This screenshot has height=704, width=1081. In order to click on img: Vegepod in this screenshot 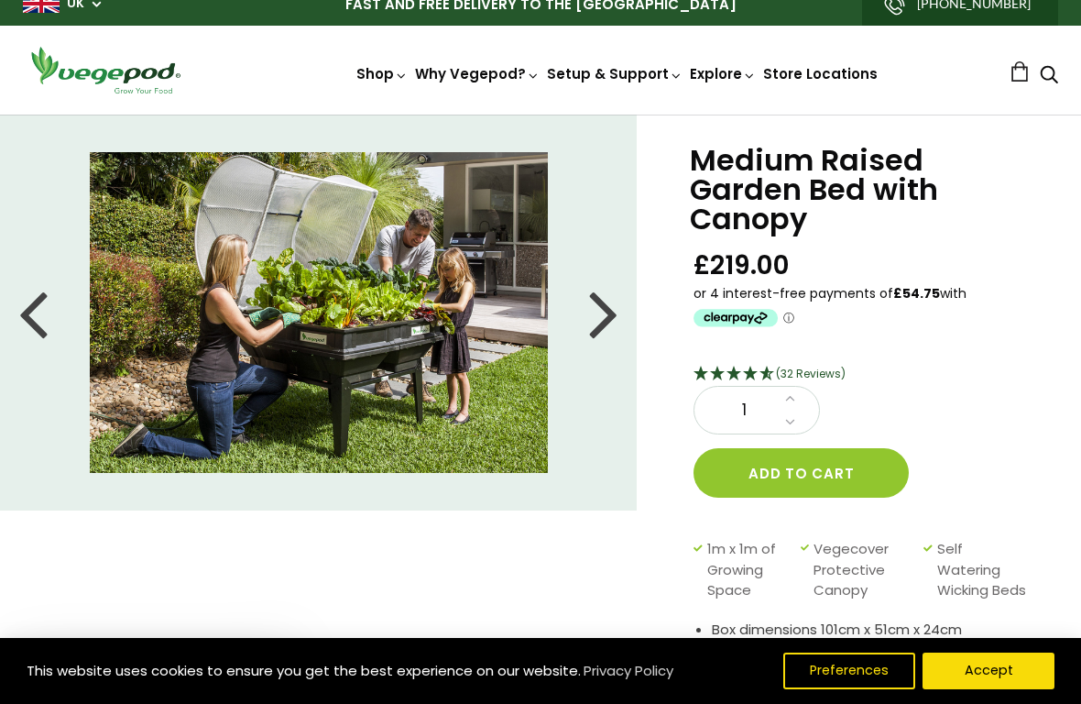, I will do `click(105, 70)`.